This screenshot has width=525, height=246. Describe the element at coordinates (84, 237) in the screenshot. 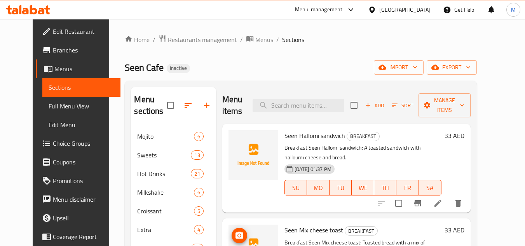

I see `span: Coverage Report` at that location.